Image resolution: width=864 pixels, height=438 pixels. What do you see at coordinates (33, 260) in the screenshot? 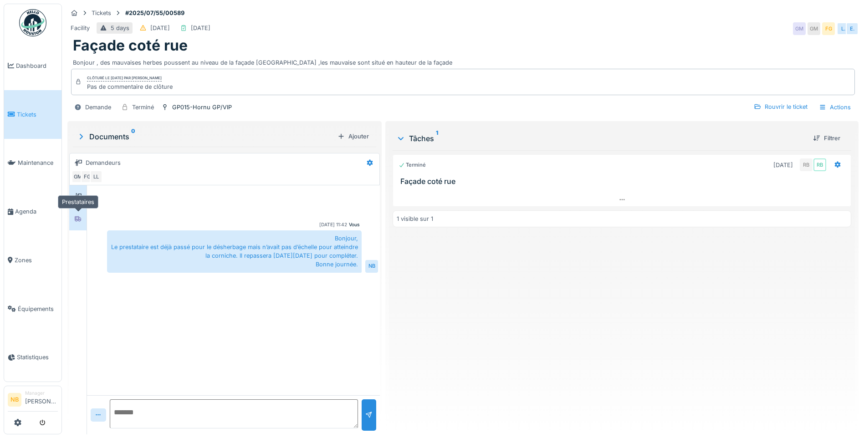
I see `a: Zones` at bounding box center [33, 260].